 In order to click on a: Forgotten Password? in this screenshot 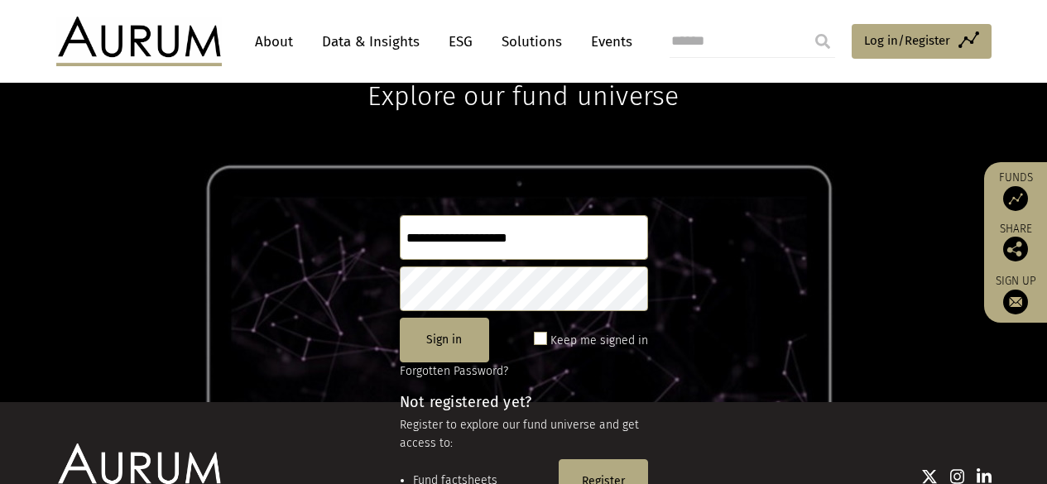, I will do `click(454, 371)`.